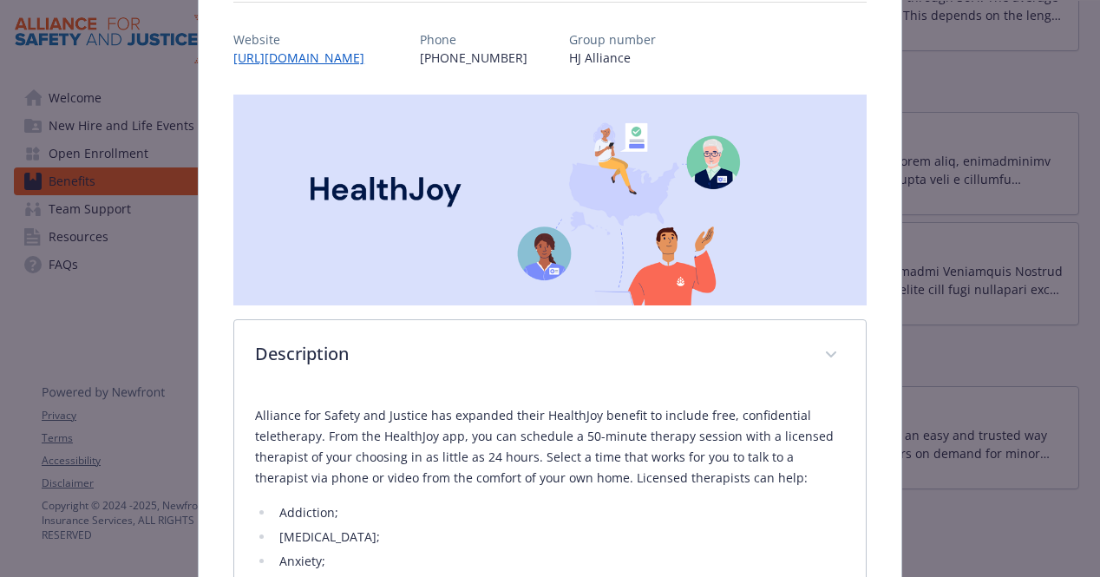 The image size is (1100, 577). Describe the element at coordinates (305, 39) in the screenshot. I see `p: Website` at that location.